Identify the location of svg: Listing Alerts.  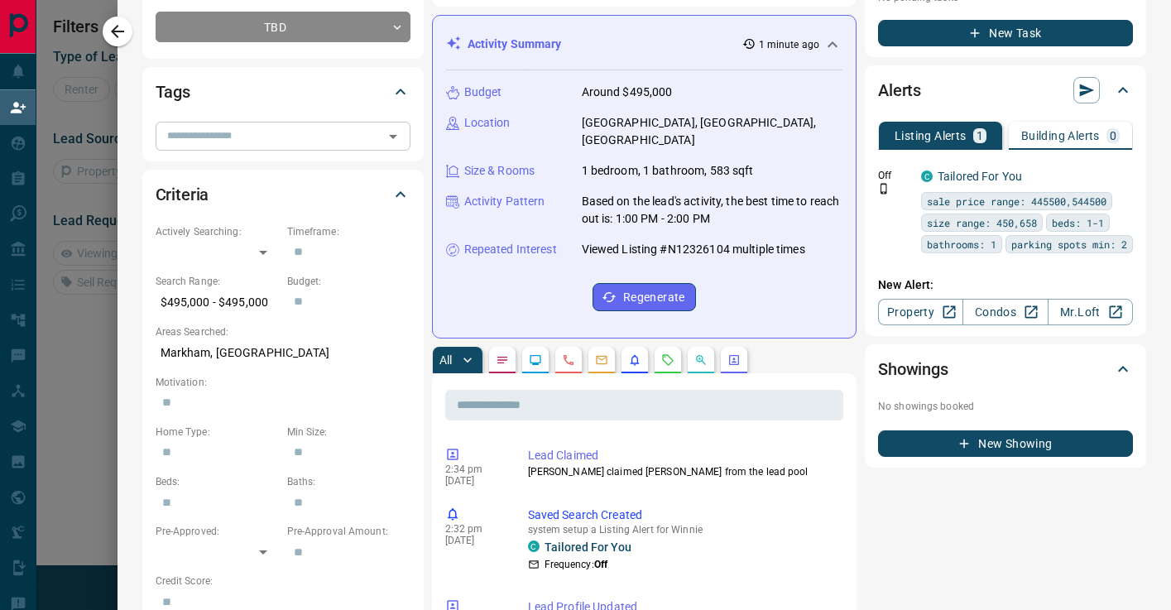
(635, 360).